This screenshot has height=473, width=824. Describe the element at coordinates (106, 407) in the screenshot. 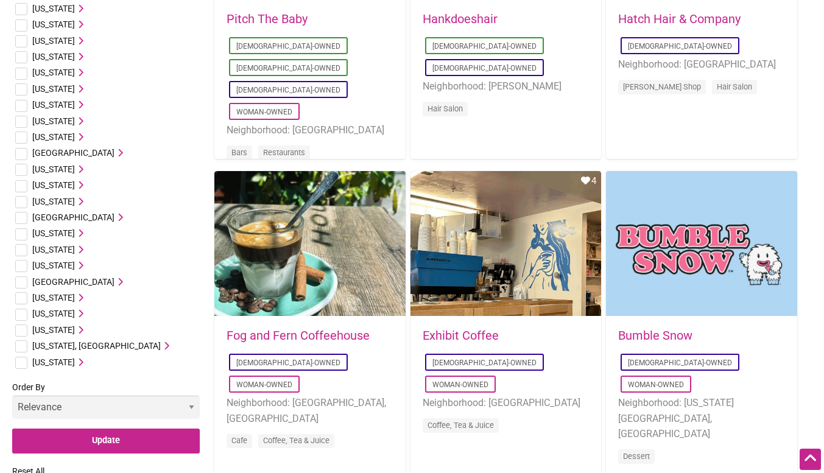

I see `select: Order By` at that location.